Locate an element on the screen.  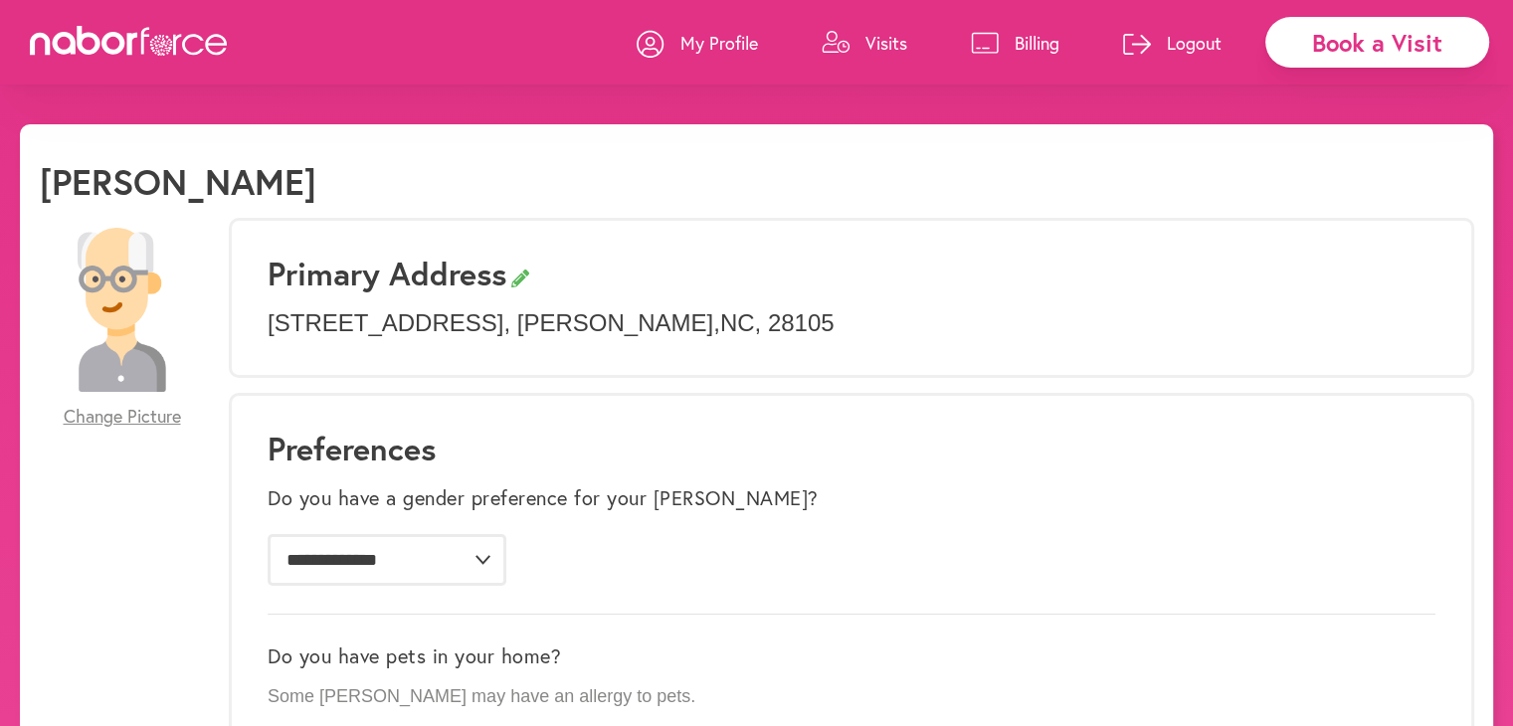
a: My Profile is located at coordinates (697, 43).